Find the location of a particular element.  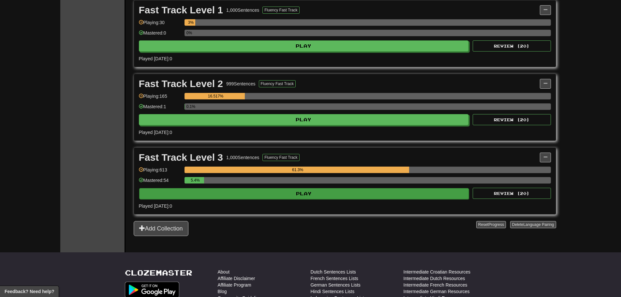

button: Add Collection is located at coordinates (161, 228).